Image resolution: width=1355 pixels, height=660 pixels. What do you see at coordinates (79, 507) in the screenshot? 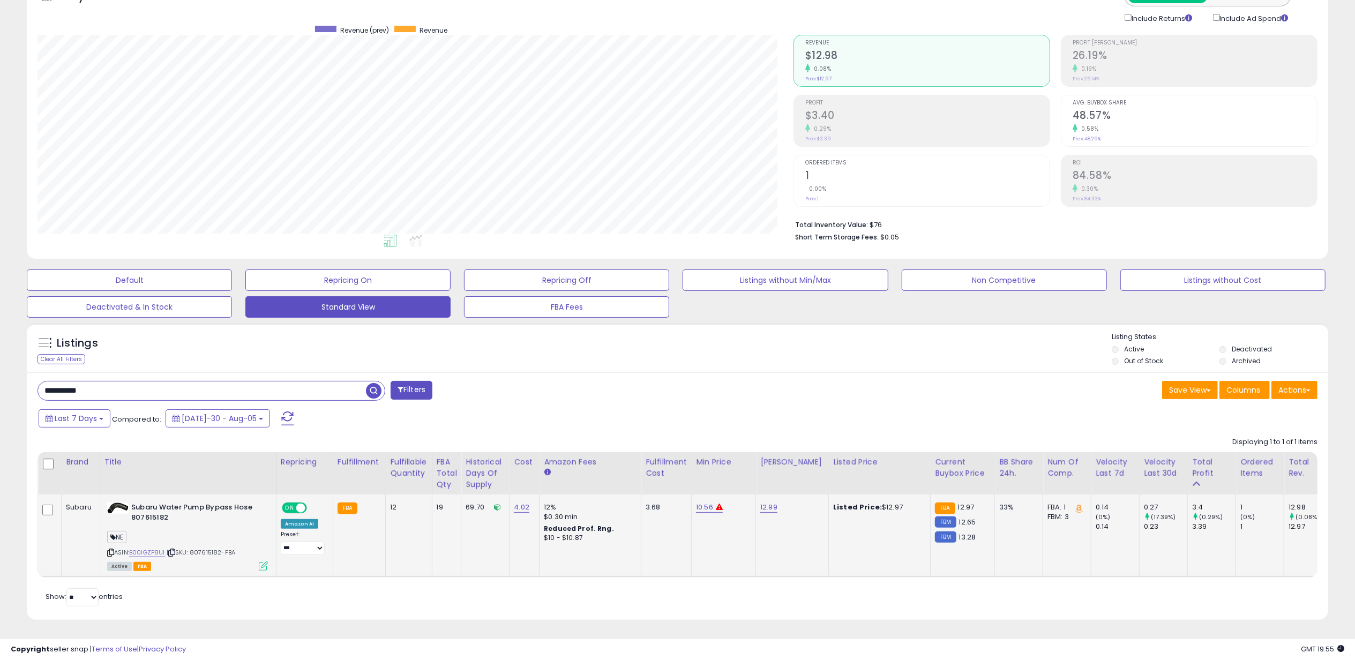
I see `div: Subaru` at bounding box center [79, 507].